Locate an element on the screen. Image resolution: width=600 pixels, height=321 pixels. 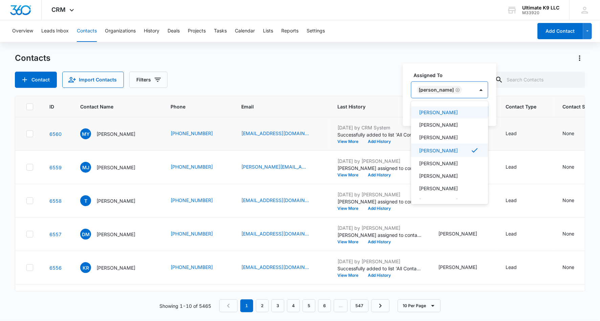
p: Successfully added to list 'All Contacts'. is located at coordinates (379, 269).